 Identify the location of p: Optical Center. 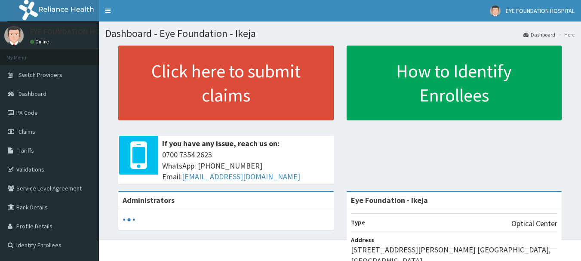
(534, 223).